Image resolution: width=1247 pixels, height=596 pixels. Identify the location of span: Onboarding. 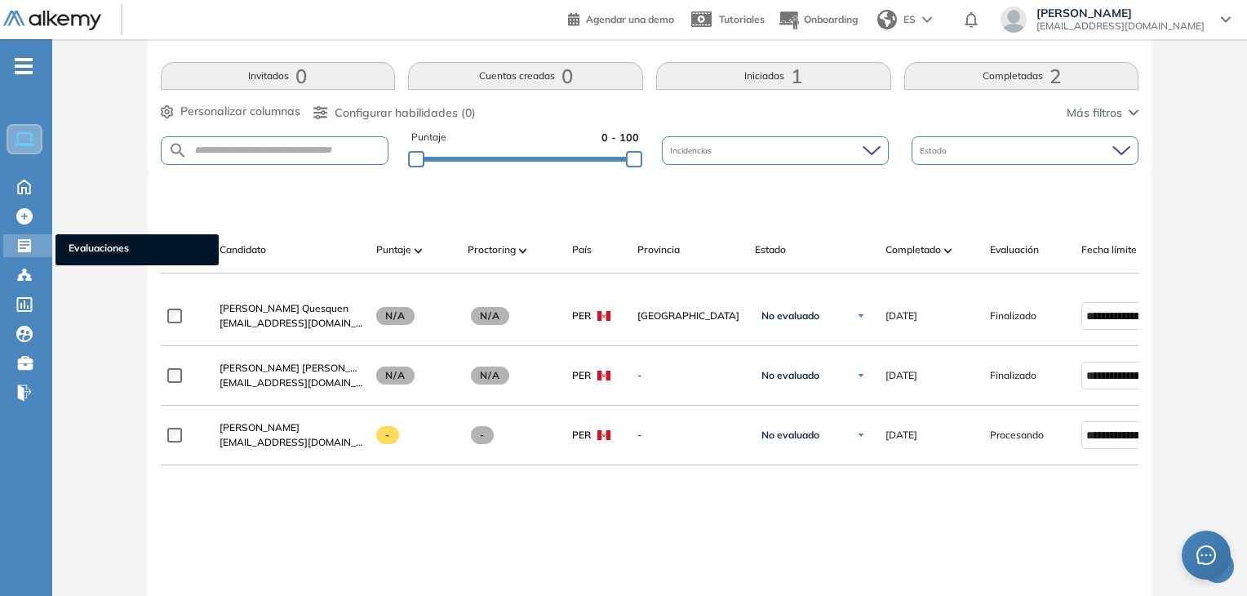
(831, 19).